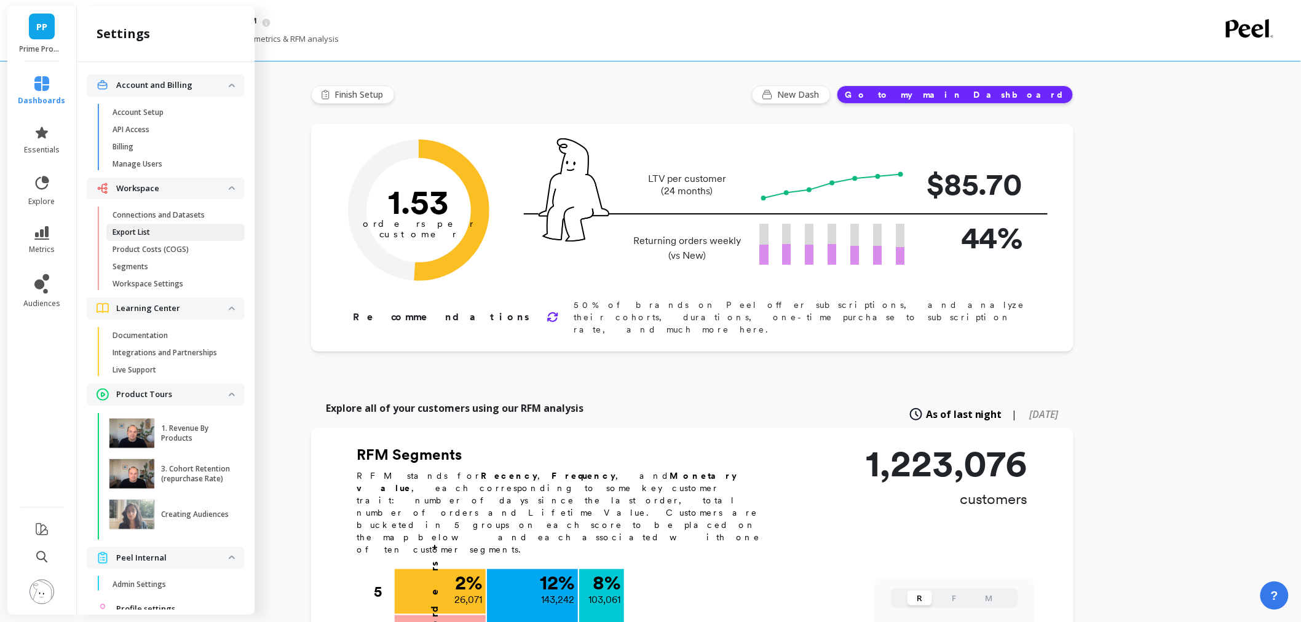 The image size is (1301, 622). What do you see at coordinates (172, 558) in the screenshot?
I see `p: Peel Internal` at bounding box center [172, 558].